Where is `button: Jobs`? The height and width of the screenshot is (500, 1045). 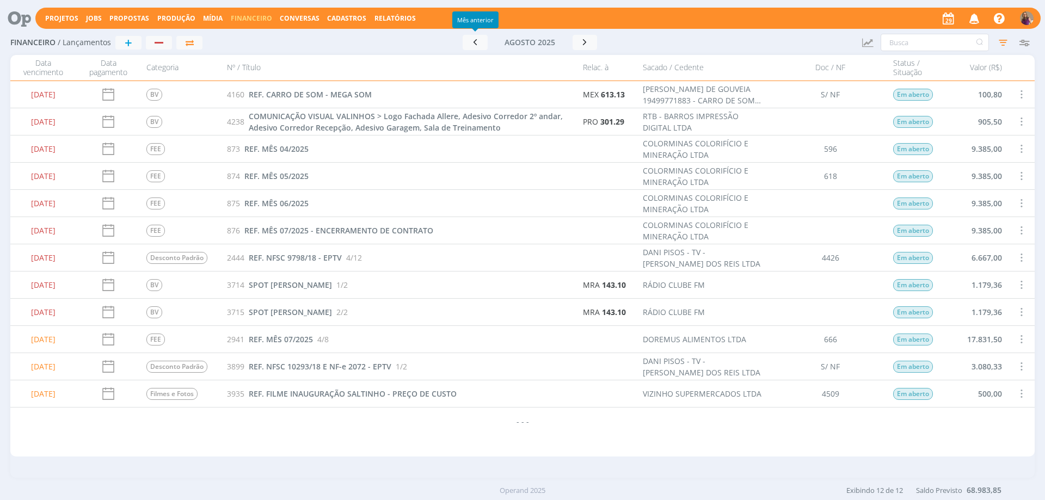
button: Jobs is located at coordinates (94, 19).